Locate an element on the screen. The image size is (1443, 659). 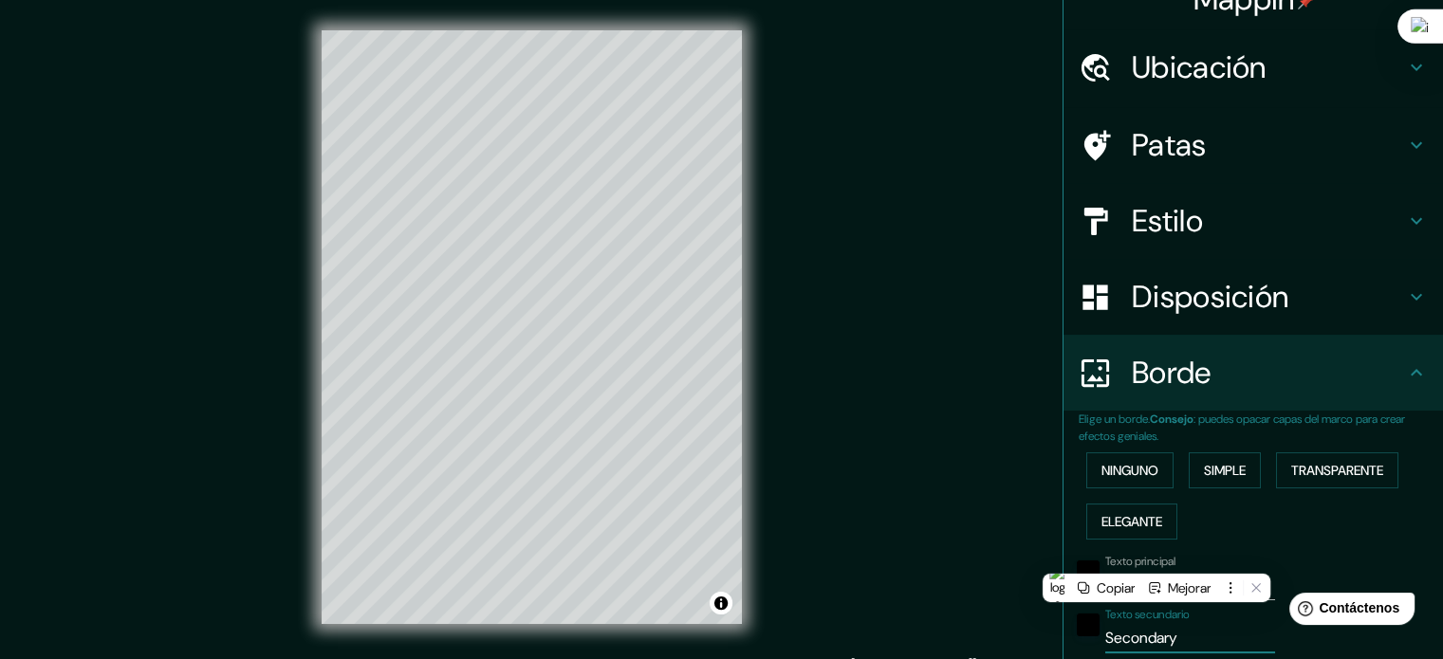
font: Ninguno is located at coordinates (1130, 471).